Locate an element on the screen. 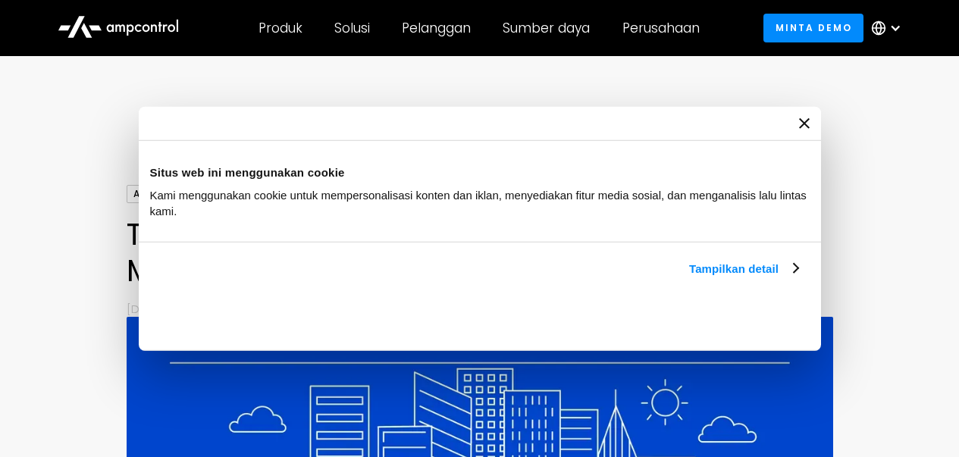 This screenshot has height=457, width=959. div: Produk is located at coordinates (281, 28).